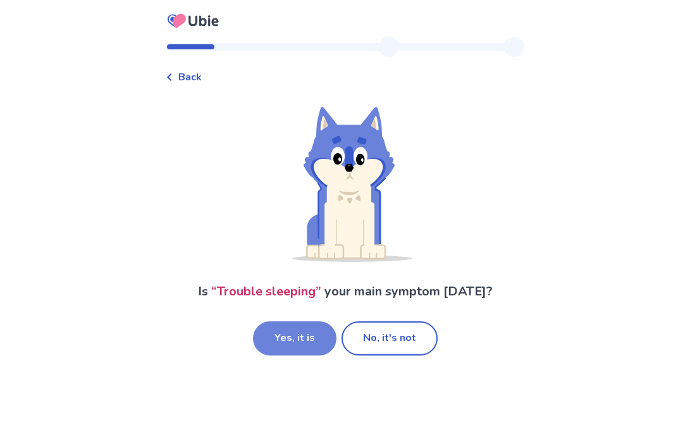 This screenshot has width=690, height=439. I want to click on img: Shiba (Wondering), so click(345, 183).